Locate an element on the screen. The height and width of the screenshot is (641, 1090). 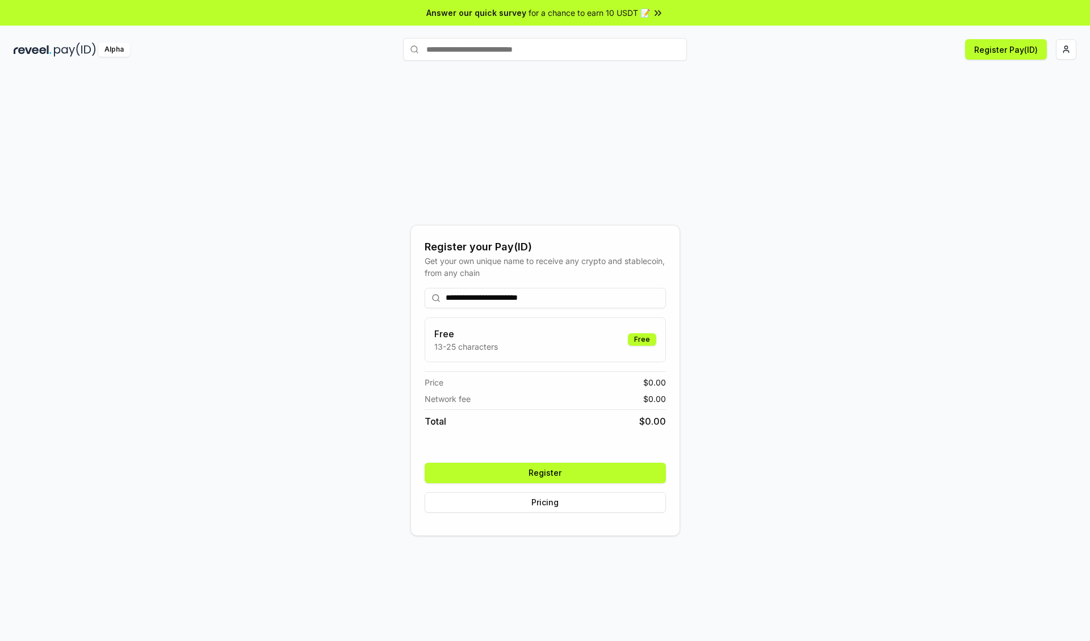
div: Register your Pay(ID) is located at coordinates (545, 247).